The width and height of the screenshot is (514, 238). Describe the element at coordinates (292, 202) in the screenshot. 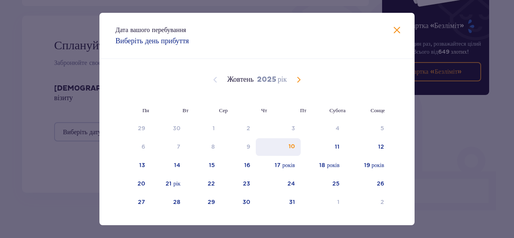

I see `font: 31` at that location.